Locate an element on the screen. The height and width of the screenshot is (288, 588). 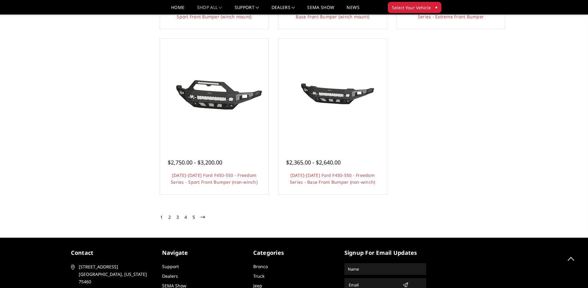
h5: Navigate is located at coordinates (203, 252).